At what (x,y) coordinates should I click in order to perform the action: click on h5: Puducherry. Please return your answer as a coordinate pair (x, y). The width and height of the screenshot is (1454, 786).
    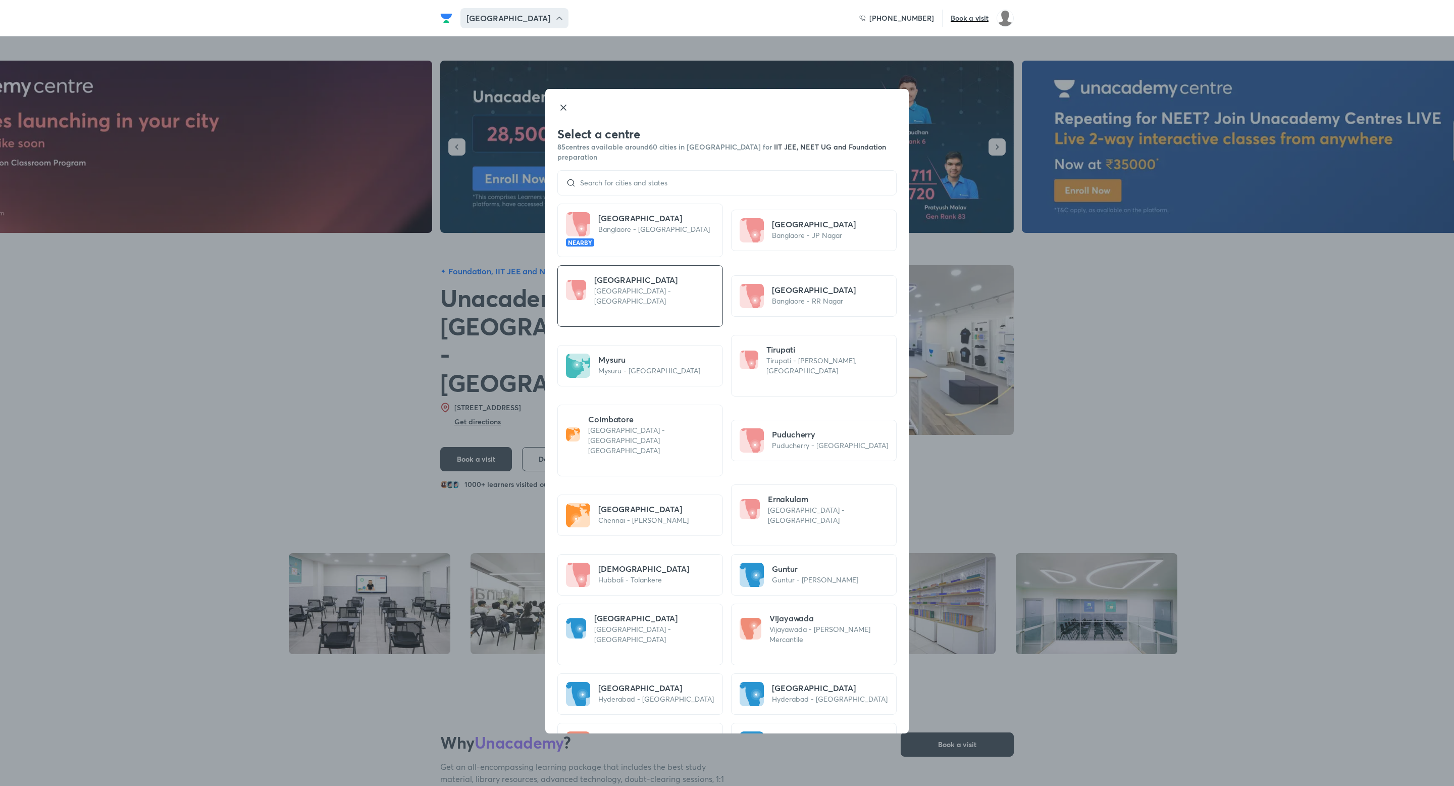
    Looking at the image, I should click on (830, 434).